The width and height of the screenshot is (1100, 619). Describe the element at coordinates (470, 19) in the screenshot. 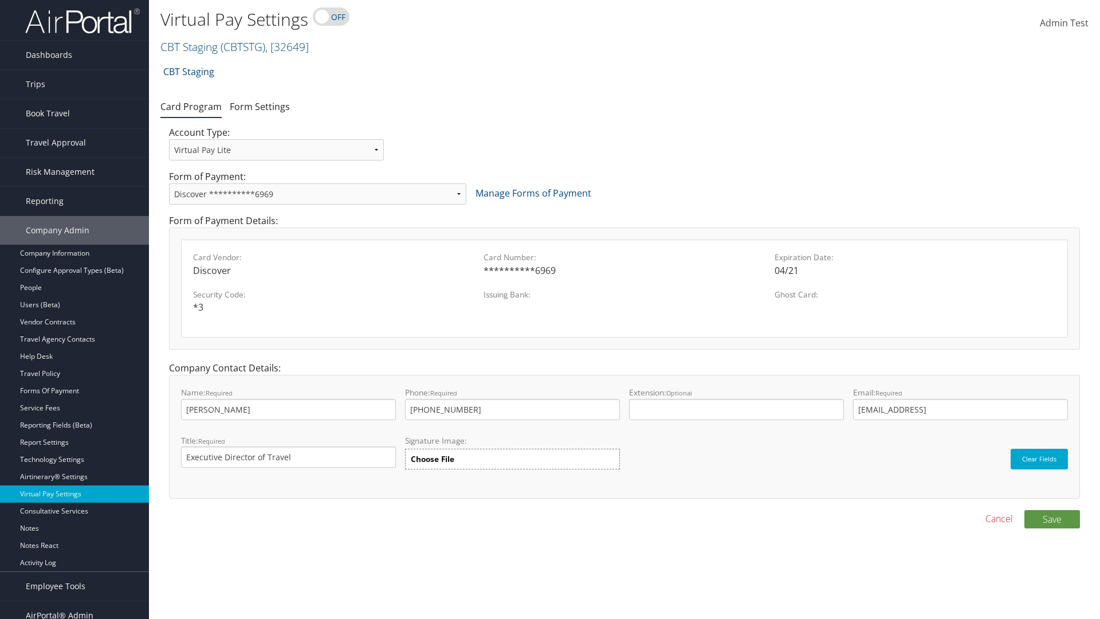

I see `h1: Virtual Pay Settings` at that location.